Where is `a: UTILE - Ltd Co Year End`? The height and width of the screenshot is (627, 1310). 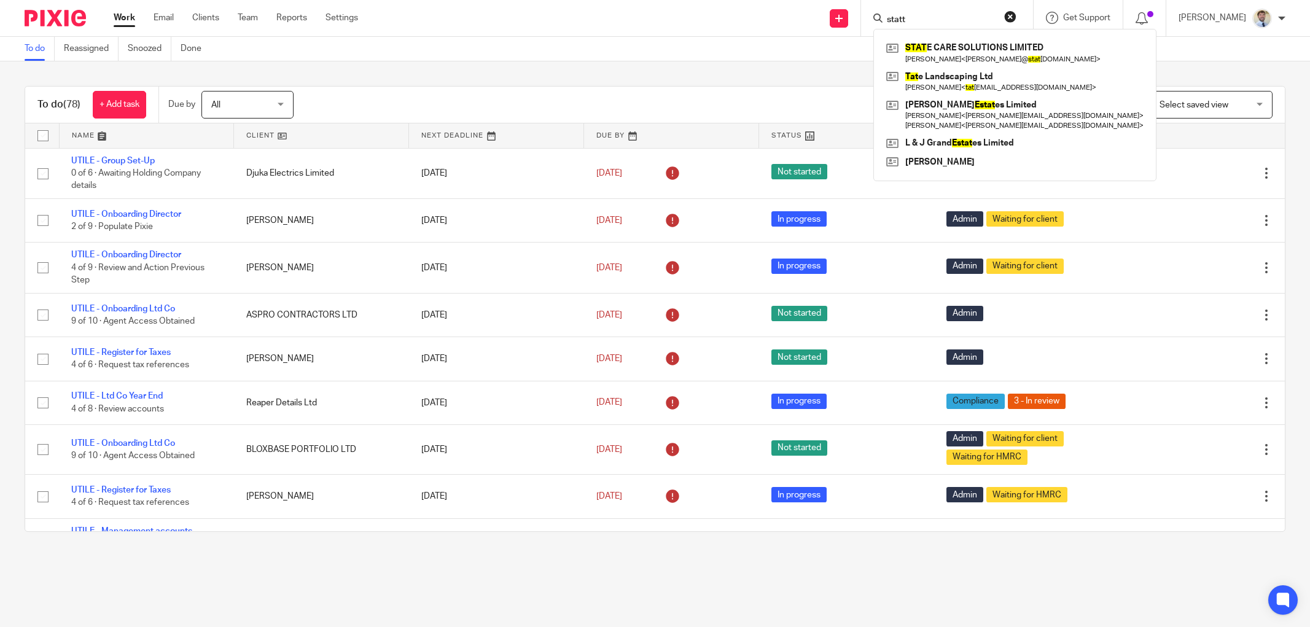 a: UTILE - Ltd Co Year End is located at coordinates (117, 396).